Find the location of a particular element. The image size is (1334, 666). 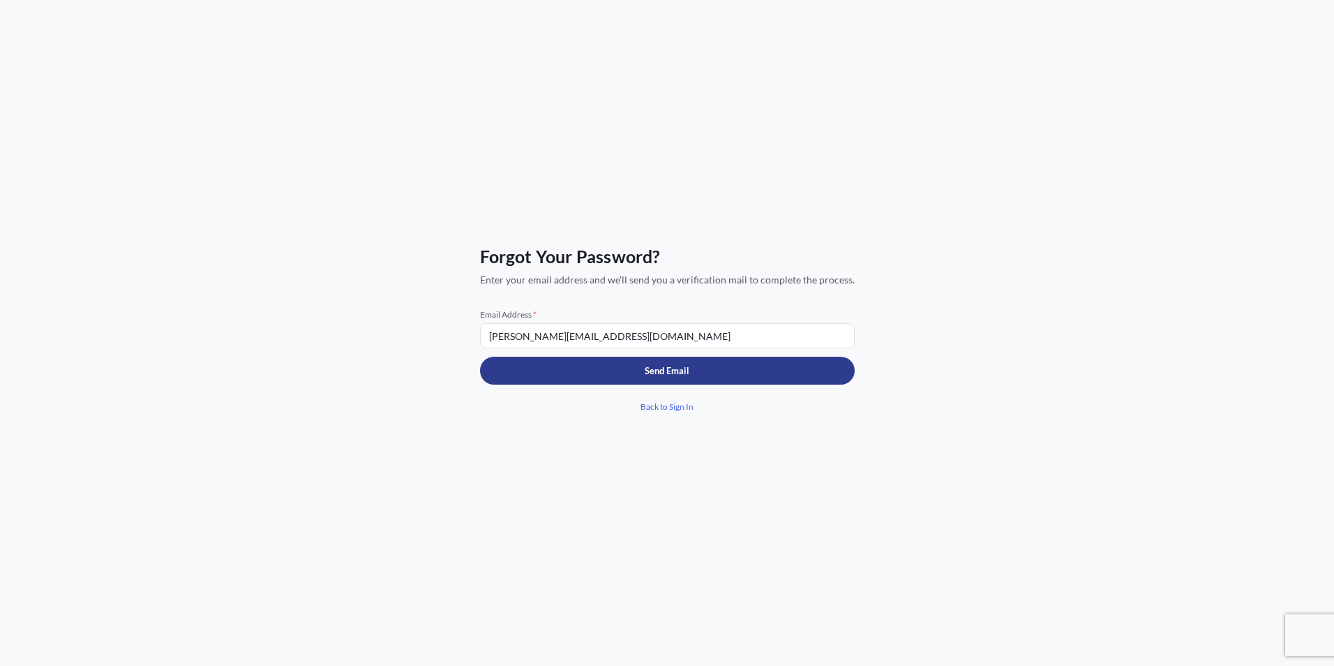

span: Back to Sign In is located at coordinates (667, 407).